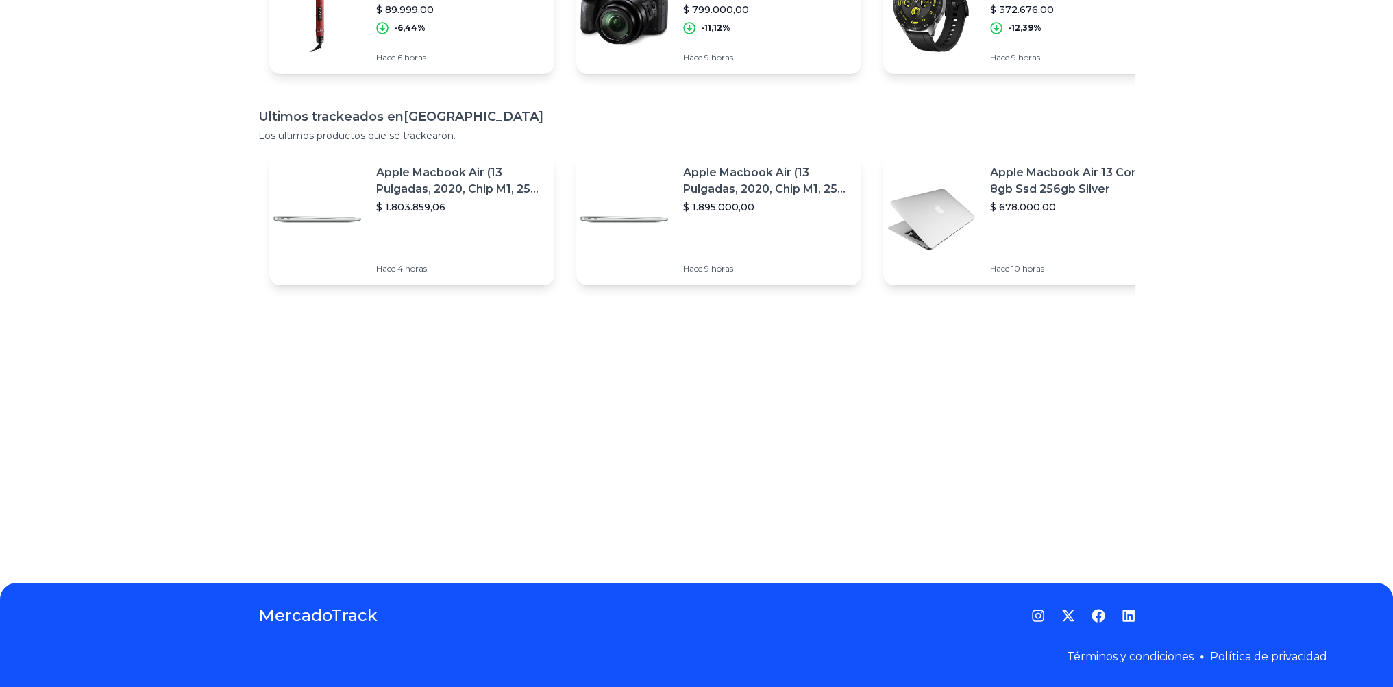  Describe the element at coordinates (1269, 656) in the screenshot. I see `a: Política de privacidad` at that location.